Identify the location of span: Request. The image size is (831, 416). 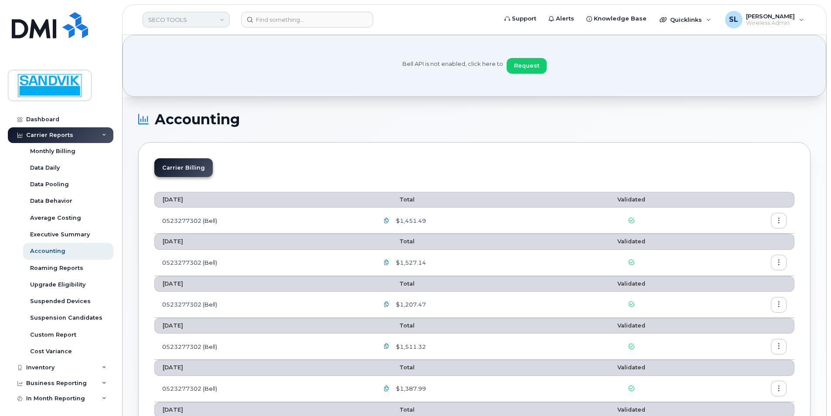
(527, 65).